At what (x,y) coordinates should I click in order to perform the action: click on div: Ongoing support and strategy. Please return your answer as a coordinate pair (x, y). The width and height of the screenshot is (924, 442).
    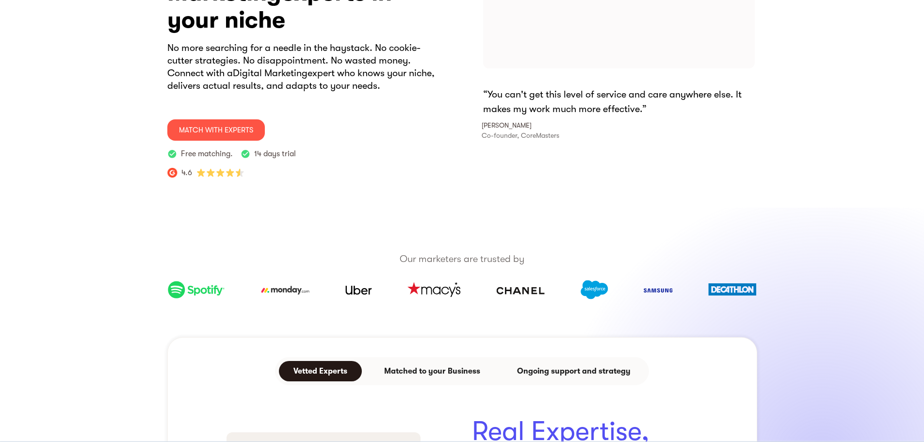
    Looking at the image, I should click on (574, 371).